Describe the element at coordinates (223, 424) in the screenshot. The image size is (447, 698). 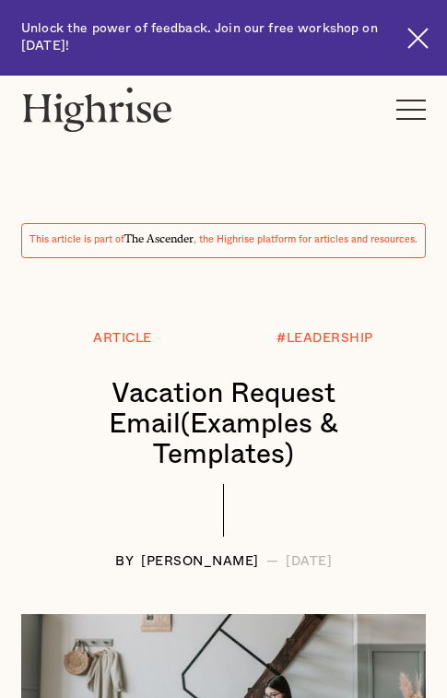
I see `h1: Vacation Request Email(Examples & Templates)` at that location.